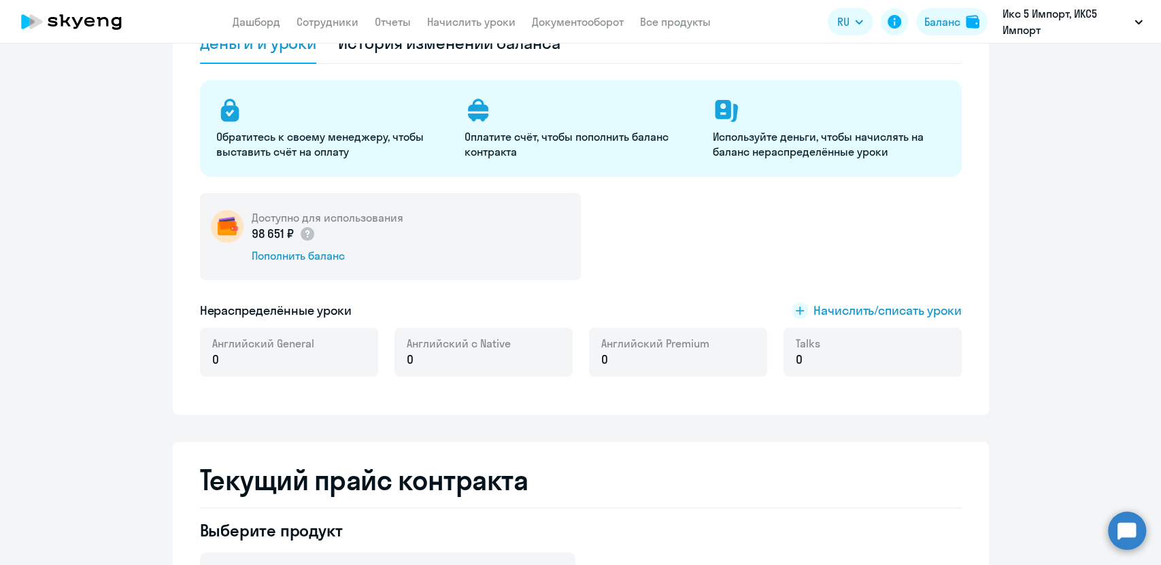  What do you see at coordinates (844, 22) in the screenshot?
I see `span: RU` at bounding box center [844, 22].